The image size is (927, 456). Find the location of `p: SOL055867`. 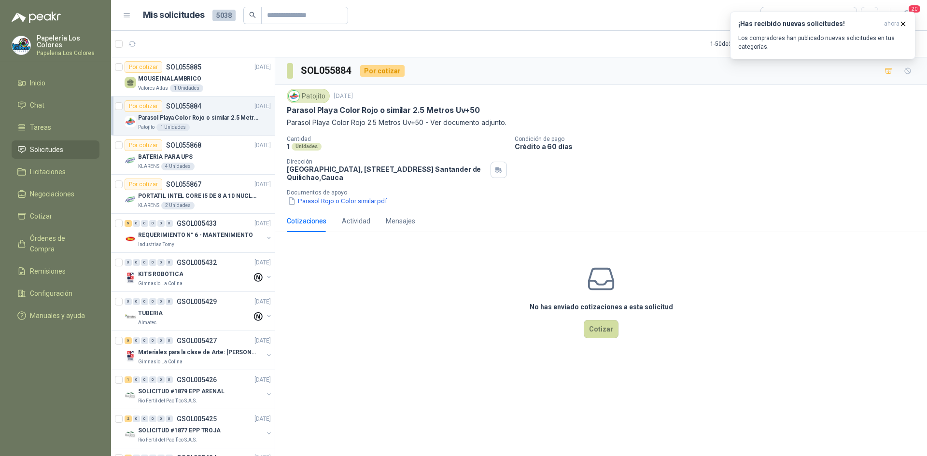

p: SOL055867 is located at coordinates (183, 184).